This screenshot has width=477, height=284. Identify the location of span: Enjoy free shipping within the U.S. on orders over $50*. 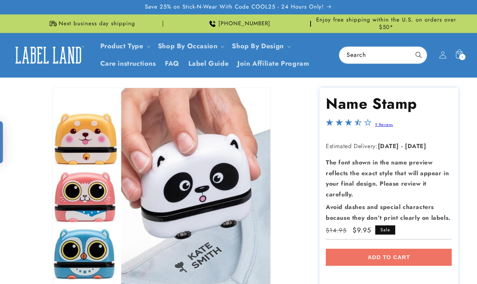
(386, 23).